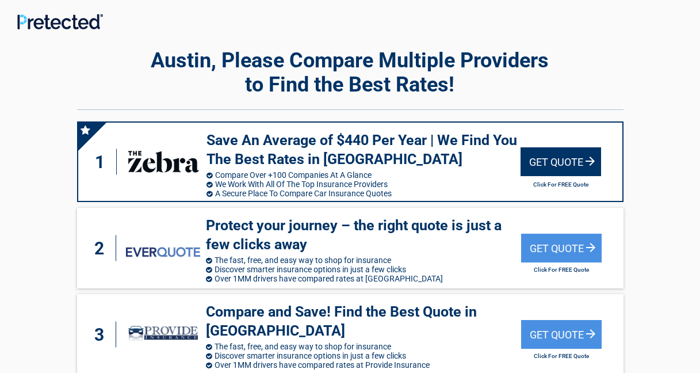 The image size is (700, 373). What do you see at coordinates (364, 193) in the screenshot?
I see `li: A Secure Place To Compare Car Insurance Quotes` at bounding box center [364, 193].